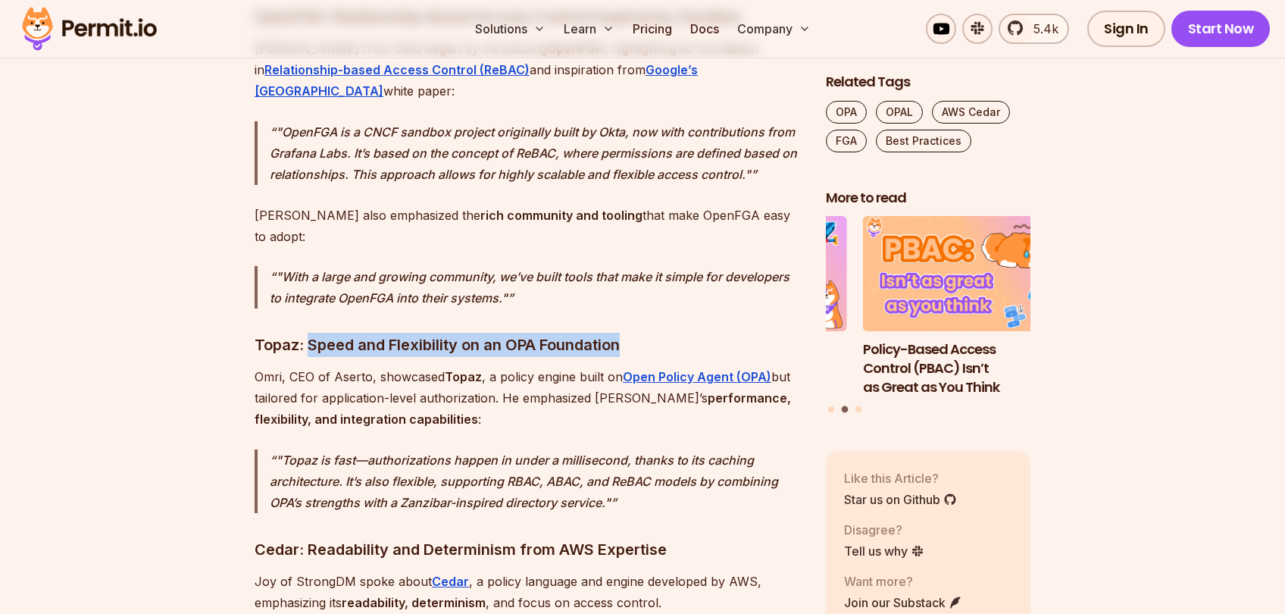 The image size is (1285, 614). What do you see at coordinates (536, 153) in the screenshot?
I see `p: "OpenFGA is a CNCF sandbox project originally built by Okta, now with contributions from Grafana ...` at bounding box center [536, 153].